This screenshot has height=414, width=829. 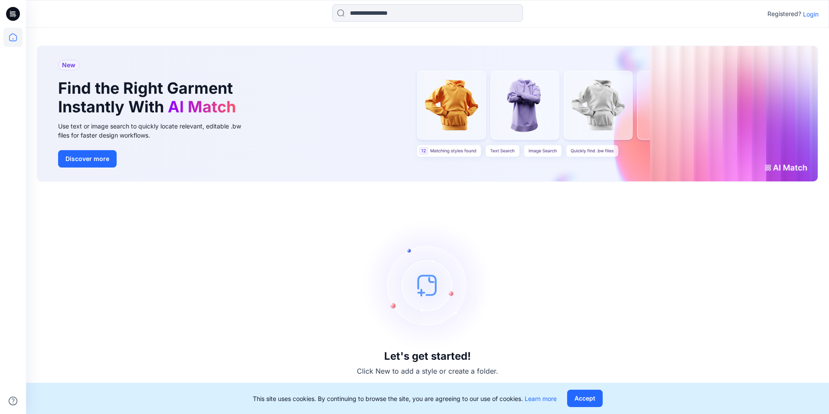 What do you see at coordinates (69, 65) in the screenshot?
I see `span: New` at bounding box center [69, 65].